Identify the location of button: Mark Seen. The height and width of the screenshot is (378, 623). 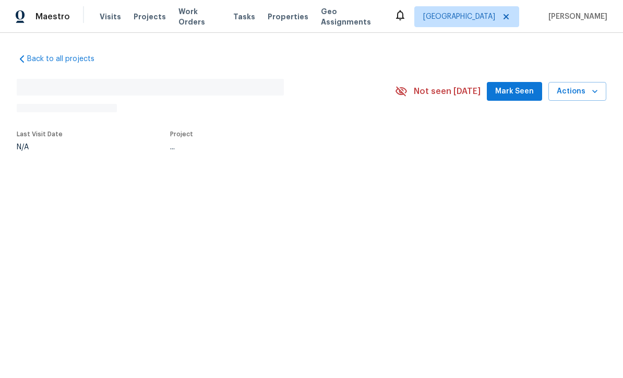
(514, 91).